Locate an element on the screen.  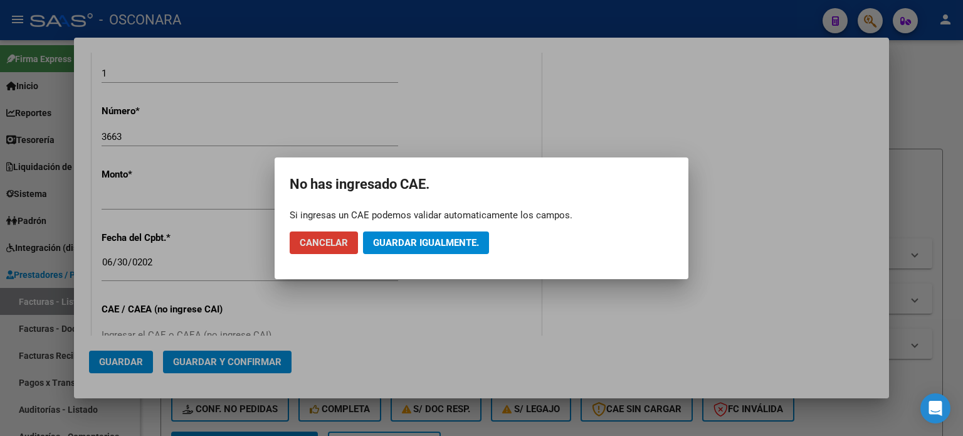
div: Si ingresas un CAE podemos validar automaticamente los campos. is located at coordinates (482, 215).